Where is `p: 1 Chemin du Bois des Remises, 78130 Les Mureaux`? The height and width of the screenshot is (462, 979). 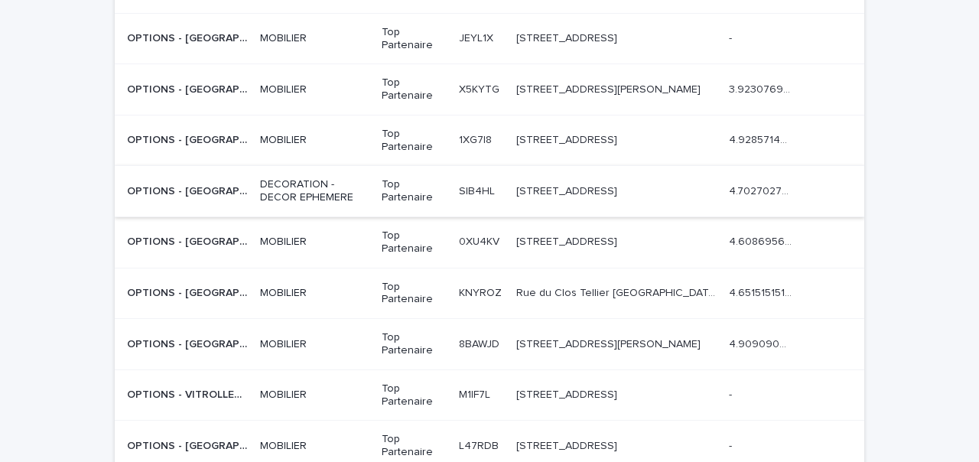
p: 1 Chemin du Bois des Remises, 78130 Les Mureaux is located at coordinates (568, 240).